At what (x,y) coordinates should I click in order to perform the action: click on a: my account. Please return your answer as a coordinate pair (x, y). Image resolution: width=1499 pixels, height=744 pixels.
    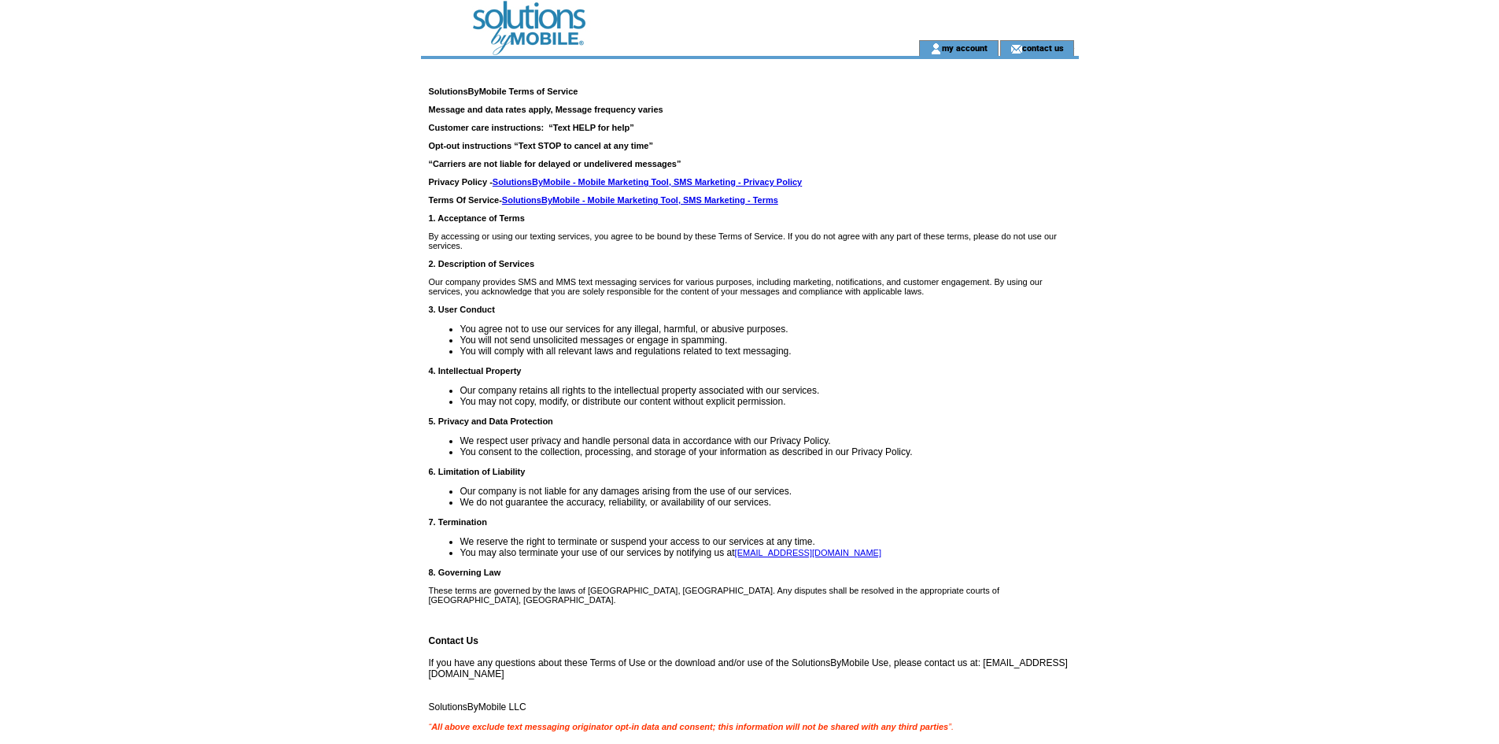
    Looking at the image, I should click on (965, 47).